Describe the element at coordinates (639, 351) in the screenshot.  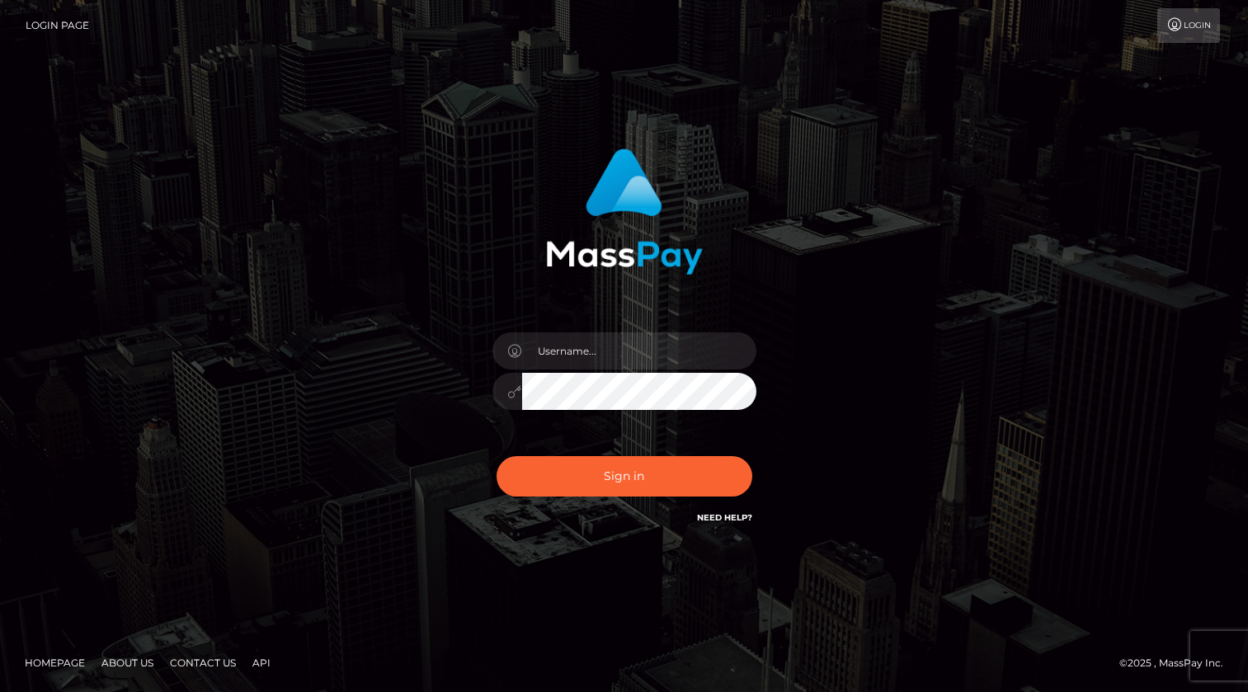
I see `input: Username...` at that location.